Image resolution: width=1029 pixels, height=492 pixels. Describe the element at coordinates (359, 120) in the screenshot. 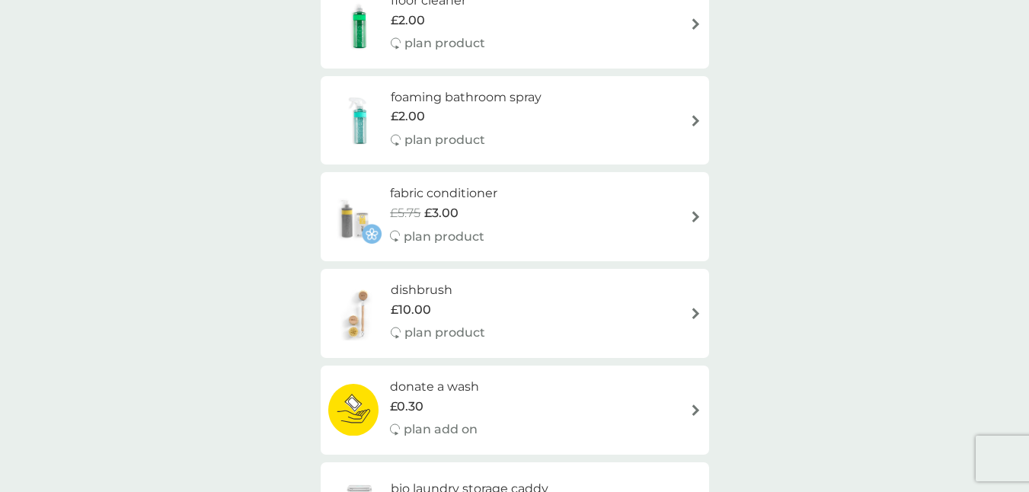

I see `img: foaming bathroom spray` at that location.